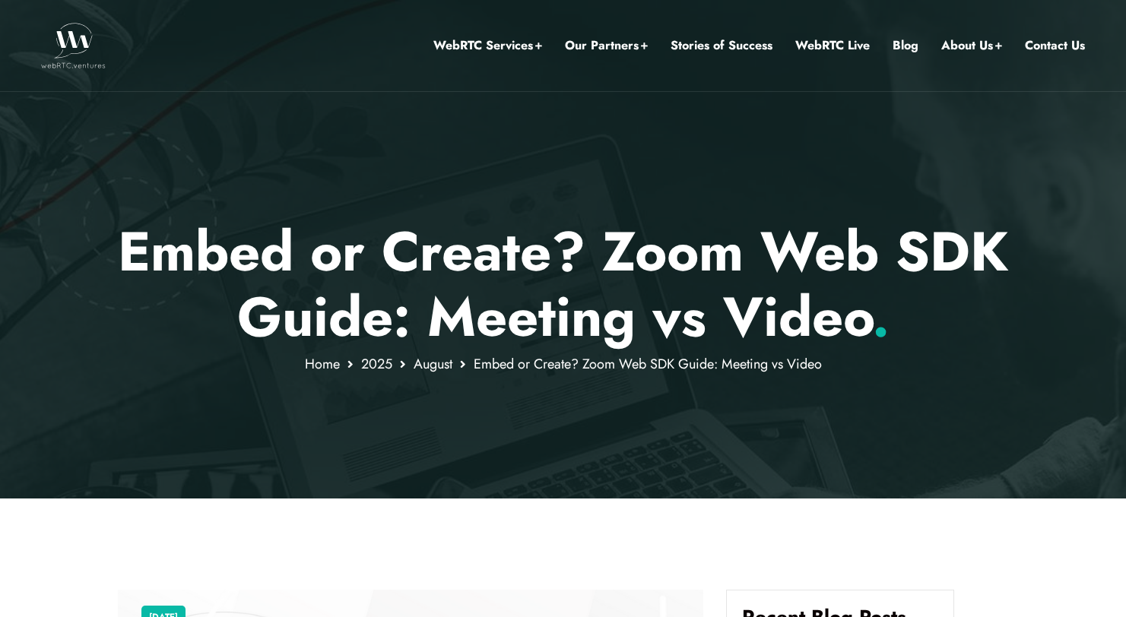 Image resolution: width=1126 pixels, height=617 pixels. I want to click on a: WebRTC Live, so click(833, 46).